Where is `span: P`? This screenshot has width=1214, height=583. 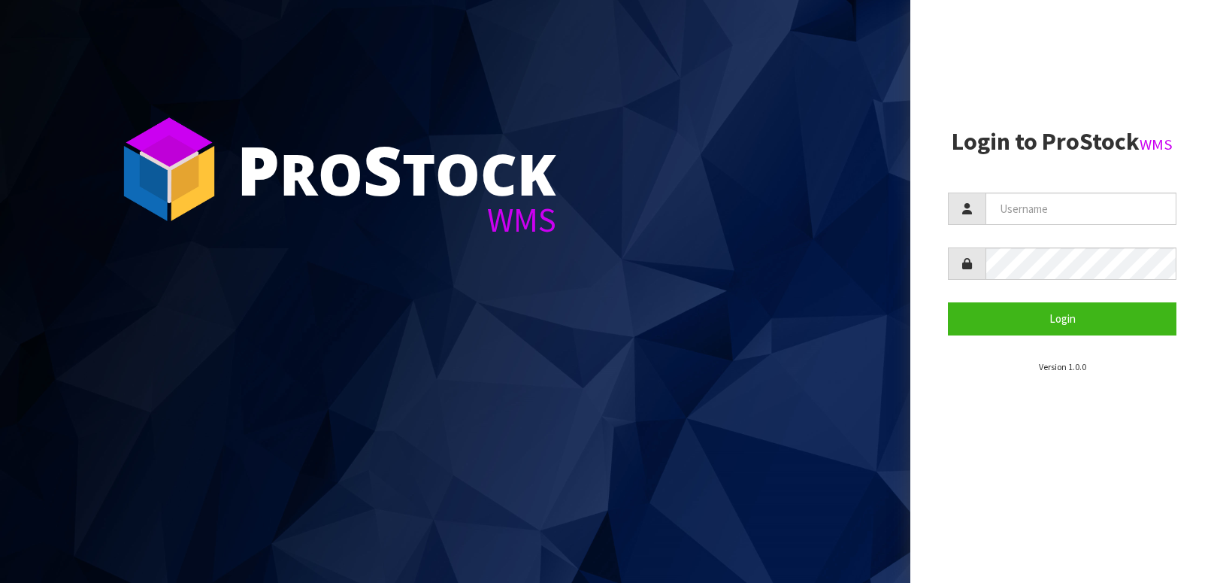
span: P is located at coordinates (258, 169).